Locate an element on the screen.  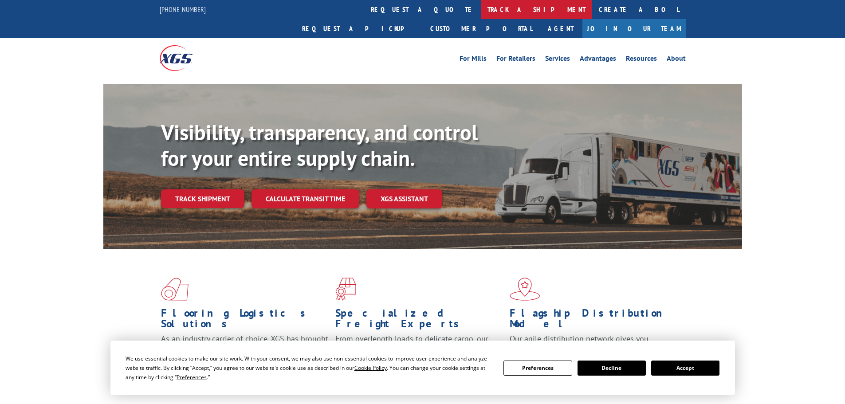
img: xgs-icon-flagship-distribution-model-red is located at coordinates (525, 289).